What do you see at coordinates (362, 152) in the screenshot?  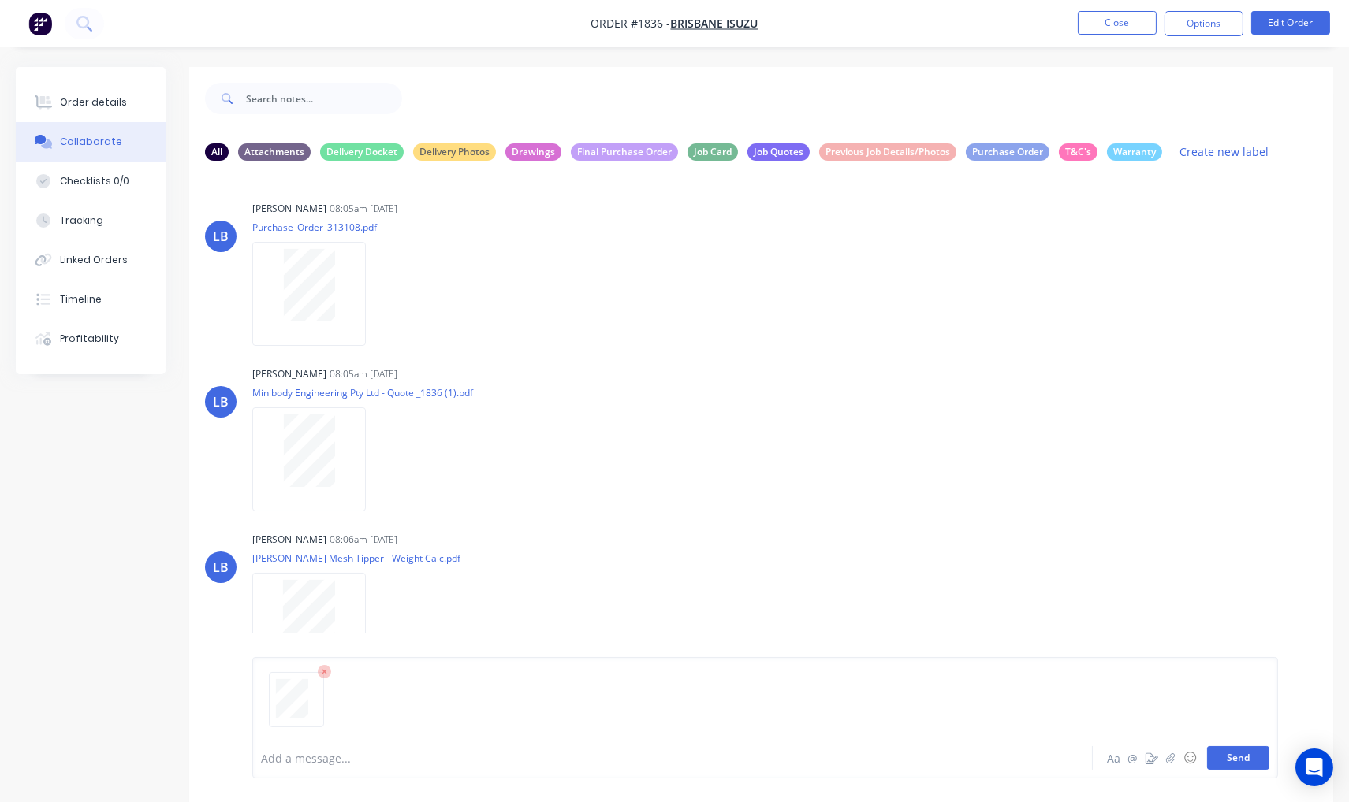 I see `div: Delivery Docket` at bounding box center [362, 152].